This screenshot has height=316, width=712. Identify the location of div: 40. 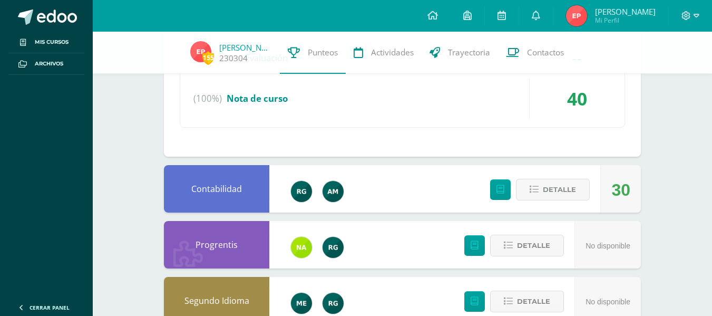
(577, 99).